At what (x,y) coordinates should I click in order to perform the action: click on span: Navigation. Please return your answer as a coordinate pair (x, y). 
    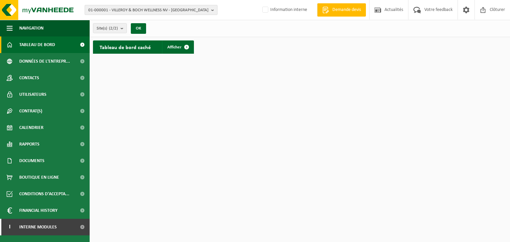
    Looking at the image, I should click on (31, 28).